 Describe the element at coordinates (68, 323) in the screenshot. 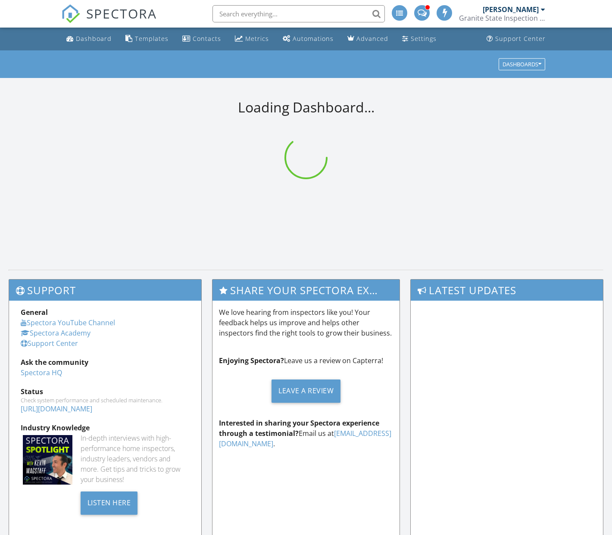

I see `a: Spectora YouTube Channel` at that location.